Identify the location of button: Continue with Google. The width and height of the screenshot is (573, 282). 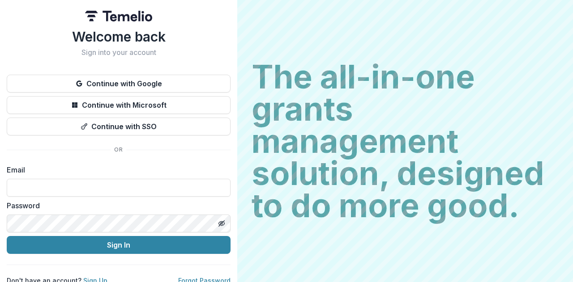
(119, 84).